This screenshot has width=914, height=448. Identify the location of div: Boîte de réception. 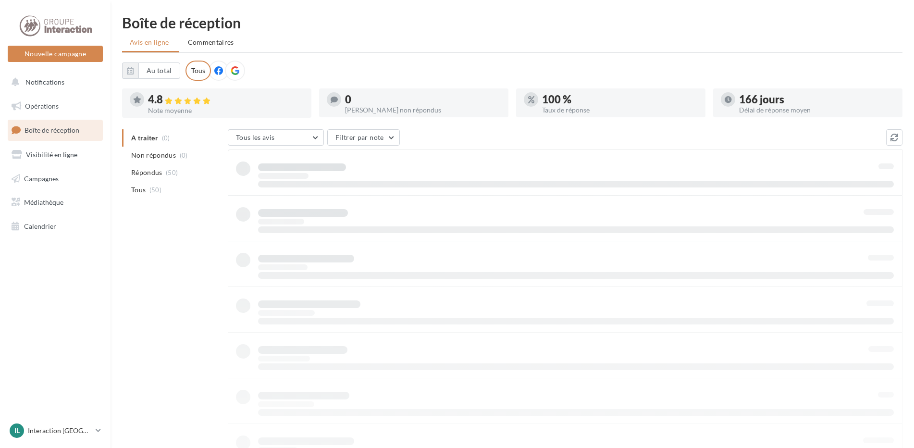
(512, 23).